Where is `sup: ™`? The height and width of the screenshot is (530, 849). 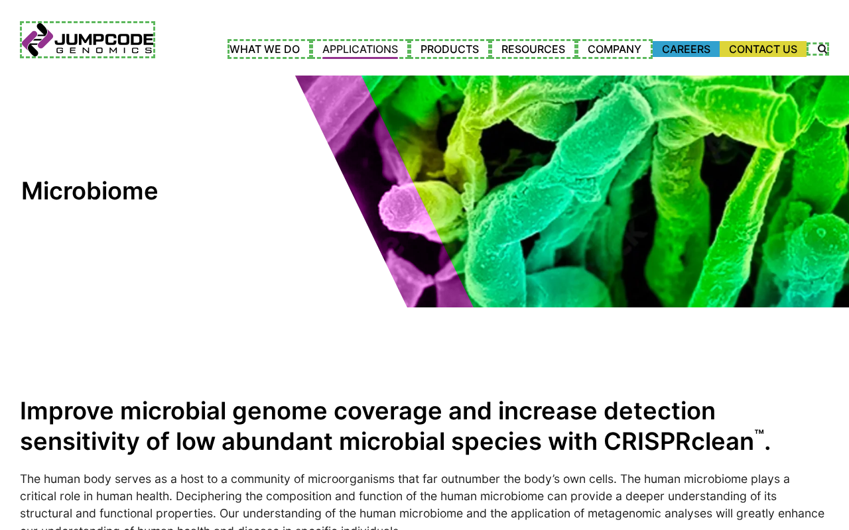
sup: ™ is located at coordinates (759, 436).